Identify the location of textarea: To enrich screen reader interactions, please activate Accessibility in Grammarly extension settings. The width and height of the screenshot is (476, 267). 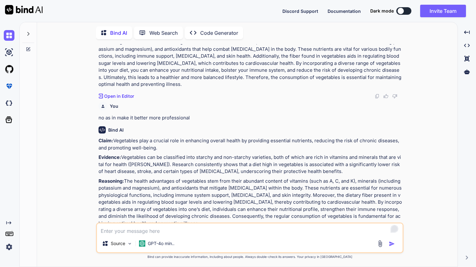
(250, 229).